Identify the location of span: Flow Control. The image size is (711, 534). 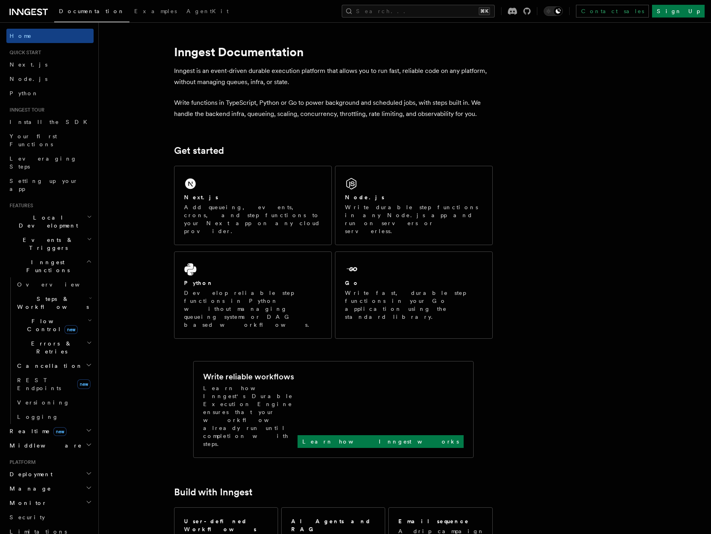
(51, 325).